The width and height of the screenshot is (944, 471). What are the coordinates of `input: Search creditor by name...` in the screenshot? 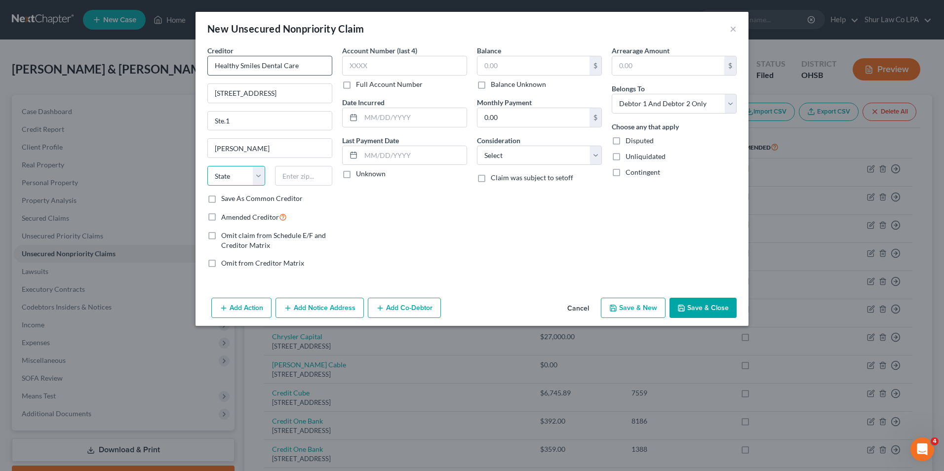 It's located at (270, 66).